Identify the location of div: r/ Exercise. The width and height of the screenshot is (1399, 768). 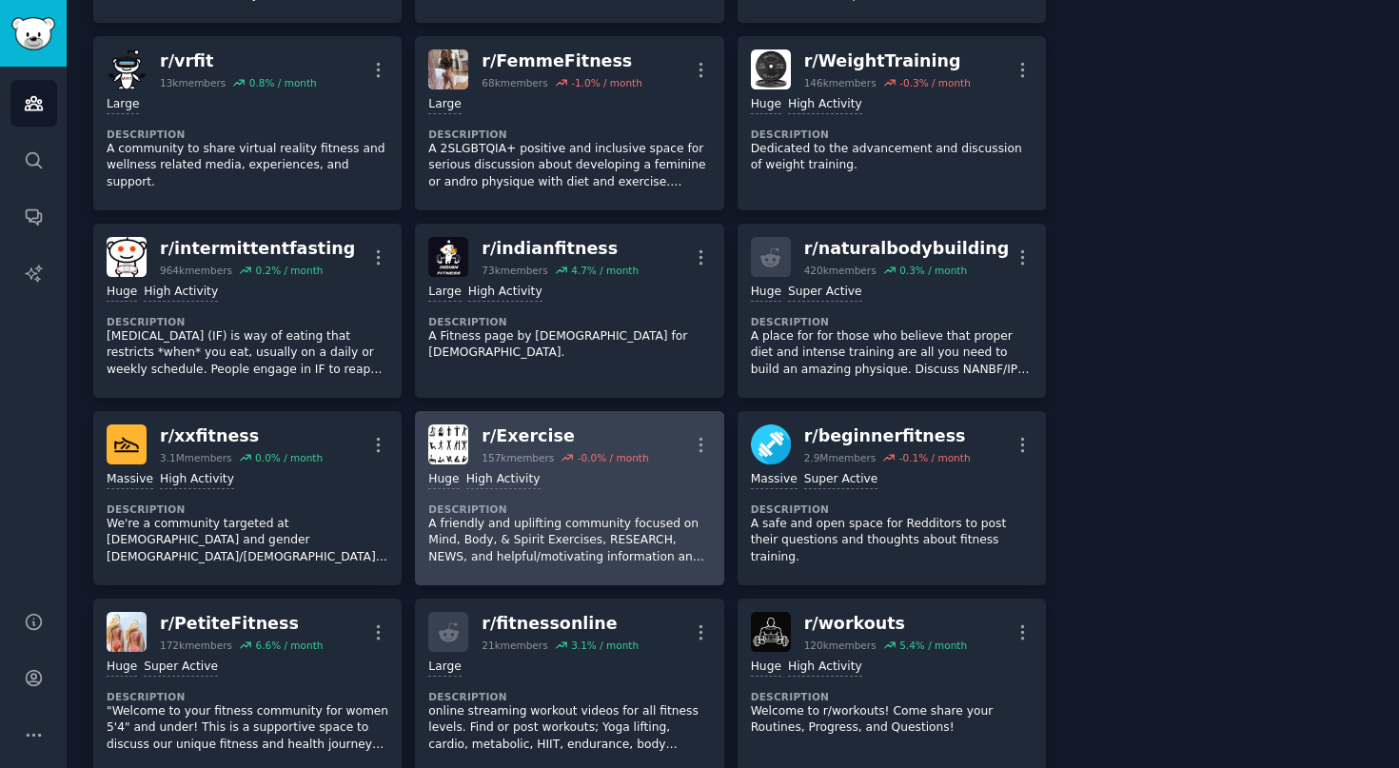
(564, 436).